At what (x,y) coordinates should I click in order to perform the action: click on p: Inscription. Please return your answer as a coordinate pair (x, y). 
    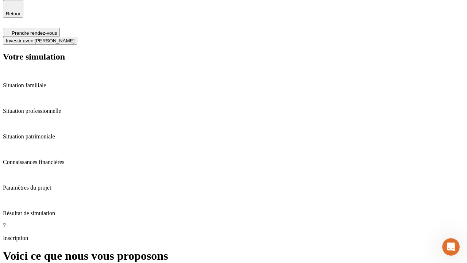
    Looking at the image, I should click on (233, 238).